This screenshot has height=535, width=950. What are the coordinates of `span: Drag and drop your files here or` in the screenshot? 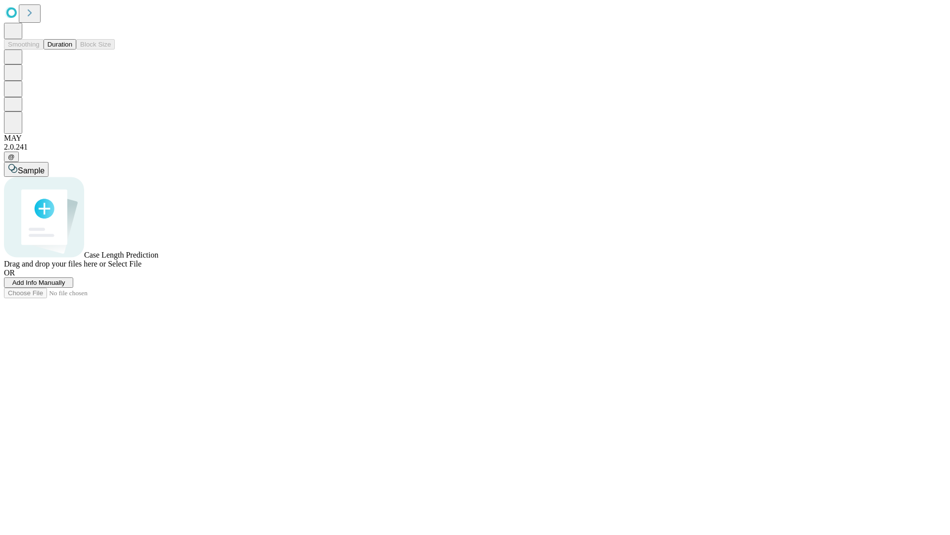 It's located at (55, 263).